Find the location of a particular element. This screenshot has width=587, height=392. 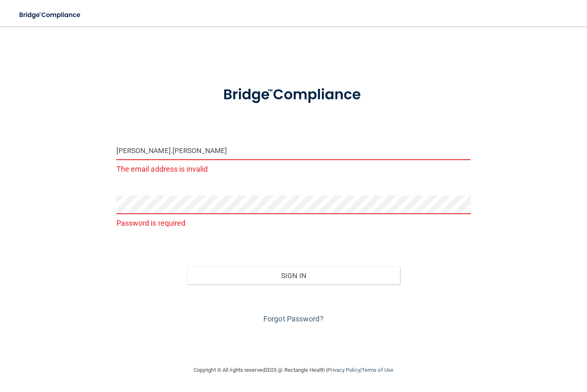

button: Sign In is located at coordinates (293, 276).